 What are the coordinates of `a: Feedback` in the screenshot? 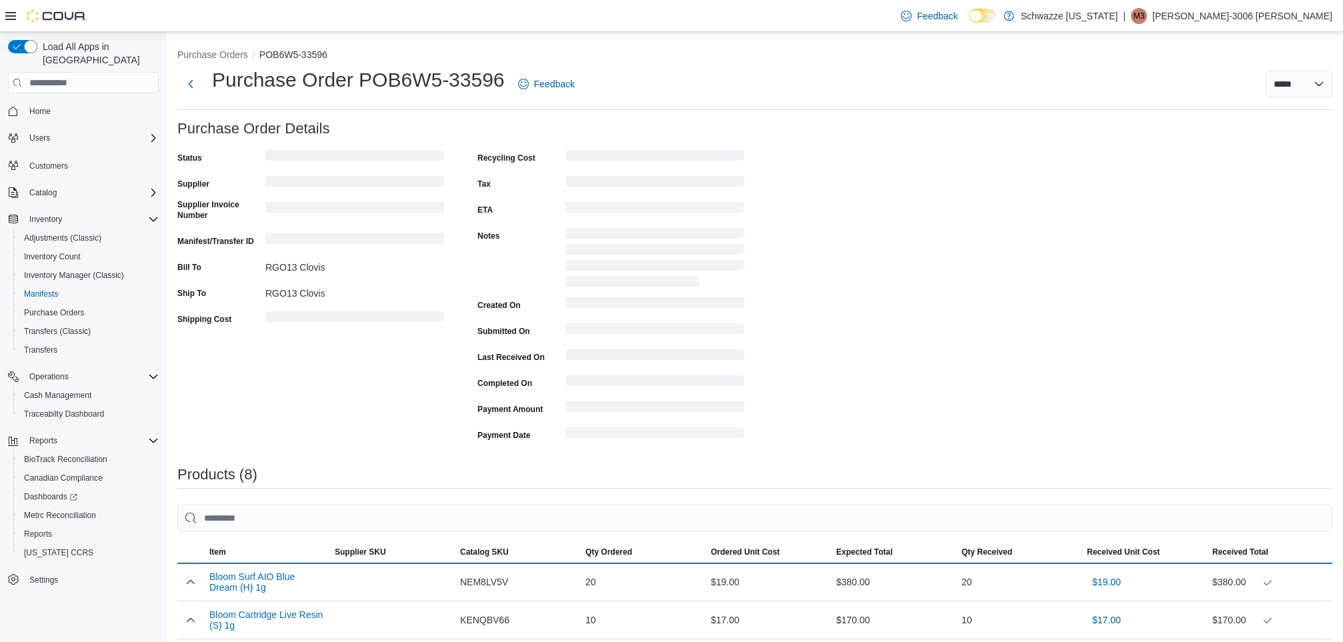 It's located at (929, 16).